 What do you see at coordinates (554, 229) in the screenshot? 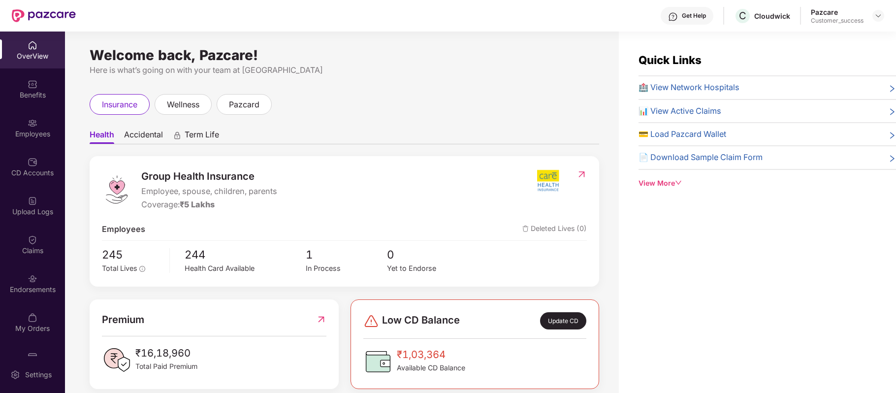
I see `span: Deleted Lives (0)` at bounding box center [554, 229].